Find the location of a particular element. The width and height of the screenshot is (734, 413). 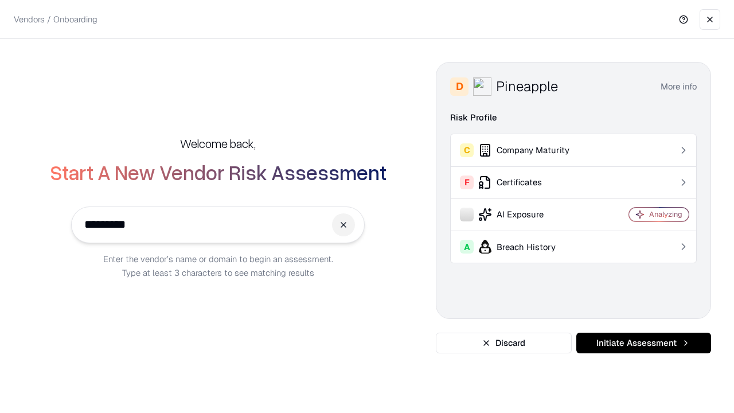

div: Company Maturity is located at coordinates (528, 150).